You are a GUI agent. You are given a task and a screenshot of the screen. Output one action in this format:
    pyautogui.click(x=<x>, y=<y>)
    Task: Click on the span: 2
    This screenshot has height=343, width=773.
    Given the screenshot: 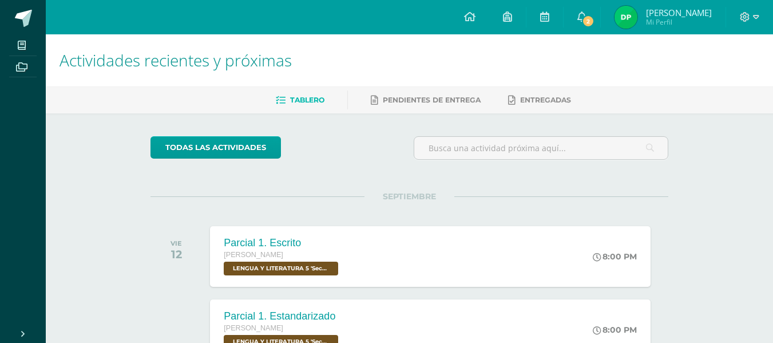 What is the action you would take?
    pyautogui.click(x=588, y=21)
    